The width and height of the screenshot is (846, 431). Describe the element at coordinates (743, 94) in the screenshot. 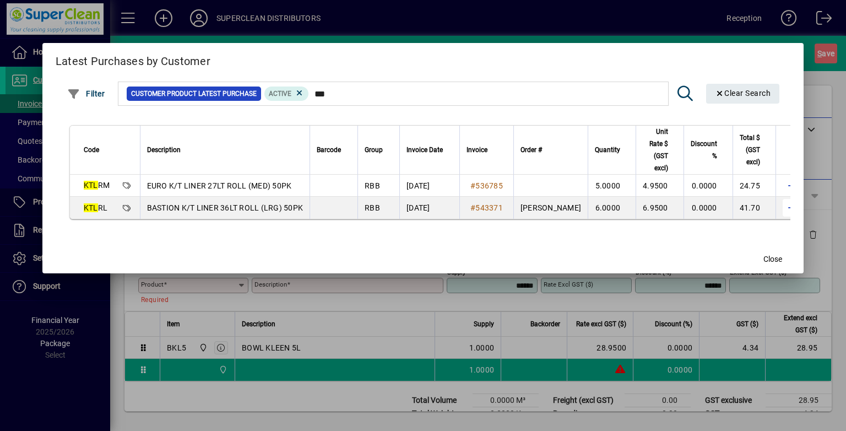

I see `button: Clear` at that location.